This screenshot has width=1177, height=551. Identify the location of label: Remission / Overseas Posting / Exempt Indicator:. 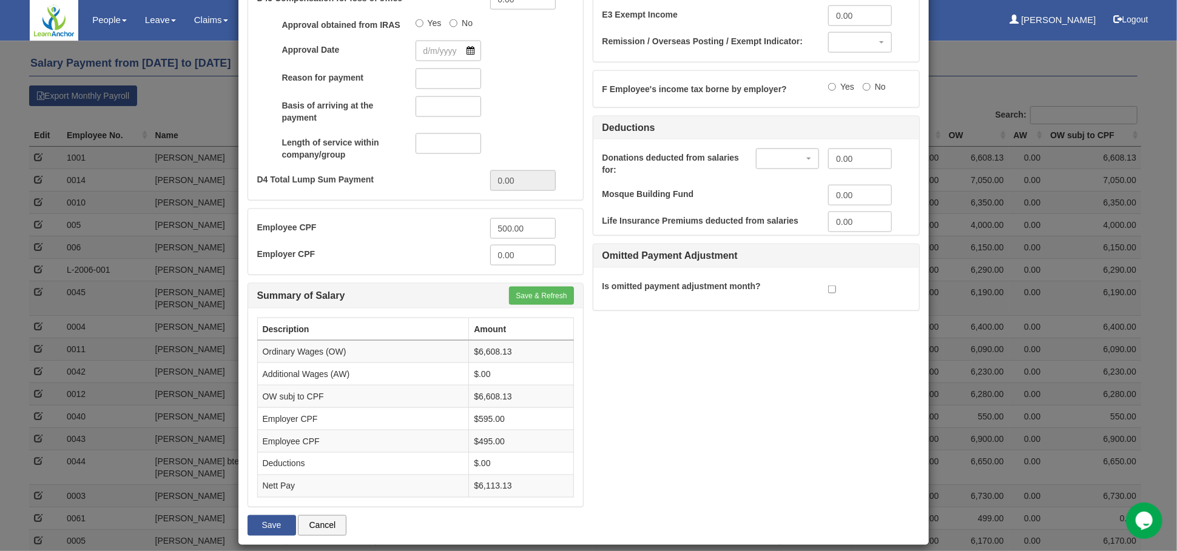
(711, 41).